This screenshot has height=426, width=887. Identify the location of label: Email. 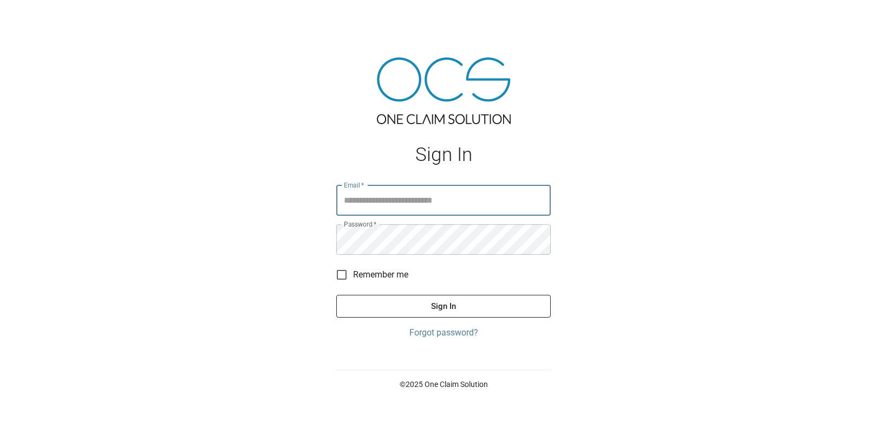
(354, 185).